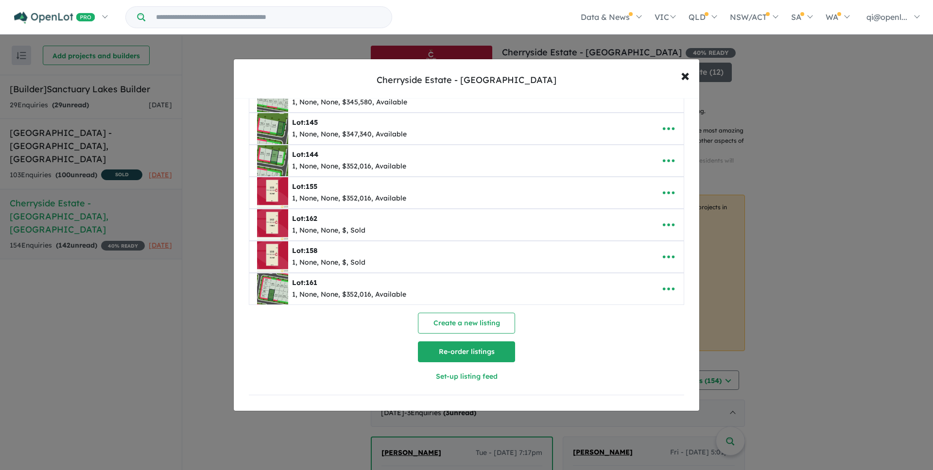 Image resolution: width=933 pixels, height=470 pixels. I want to click on img: Cherryside%20Estate%20-%20Smythes%20Creek%20-%20Lot%20155___1726544693.jpg, so click(272, 193).